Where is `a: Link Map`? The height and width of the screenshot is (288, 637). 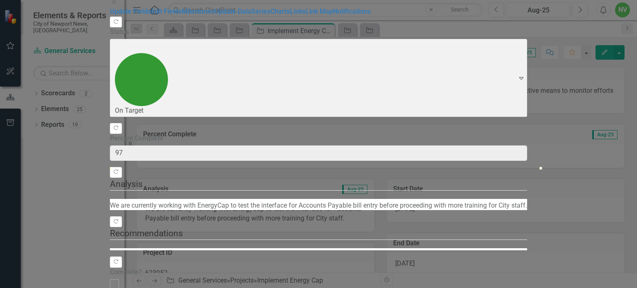 a: Link Map is located at coordinates (319, 11).